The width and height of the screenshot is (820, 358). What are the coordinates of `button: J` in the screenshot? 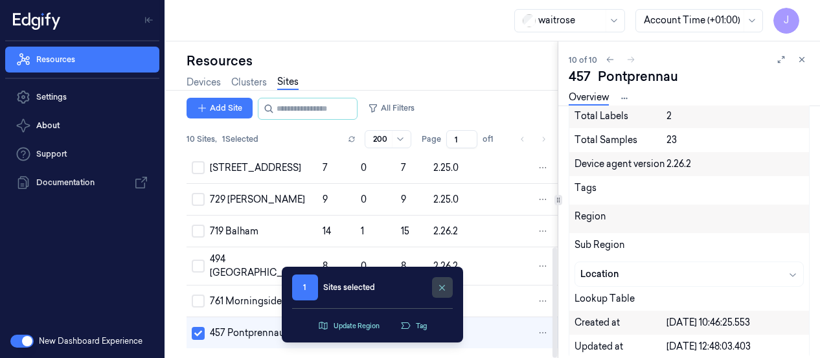 It's located at (786, 21).